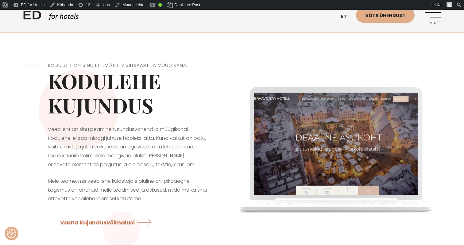  What do you see at coordinates (385, 15) in the screenshot?
I see `a: Võta ühendust` at bounding box center [385, 15].